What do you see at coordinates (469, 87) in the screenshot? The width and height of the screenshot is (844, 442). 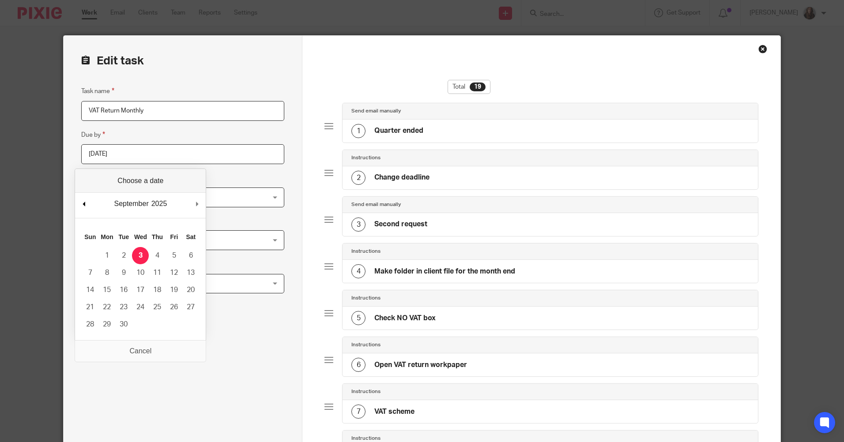 I see `div: Total` at bounding box center [469, 87].